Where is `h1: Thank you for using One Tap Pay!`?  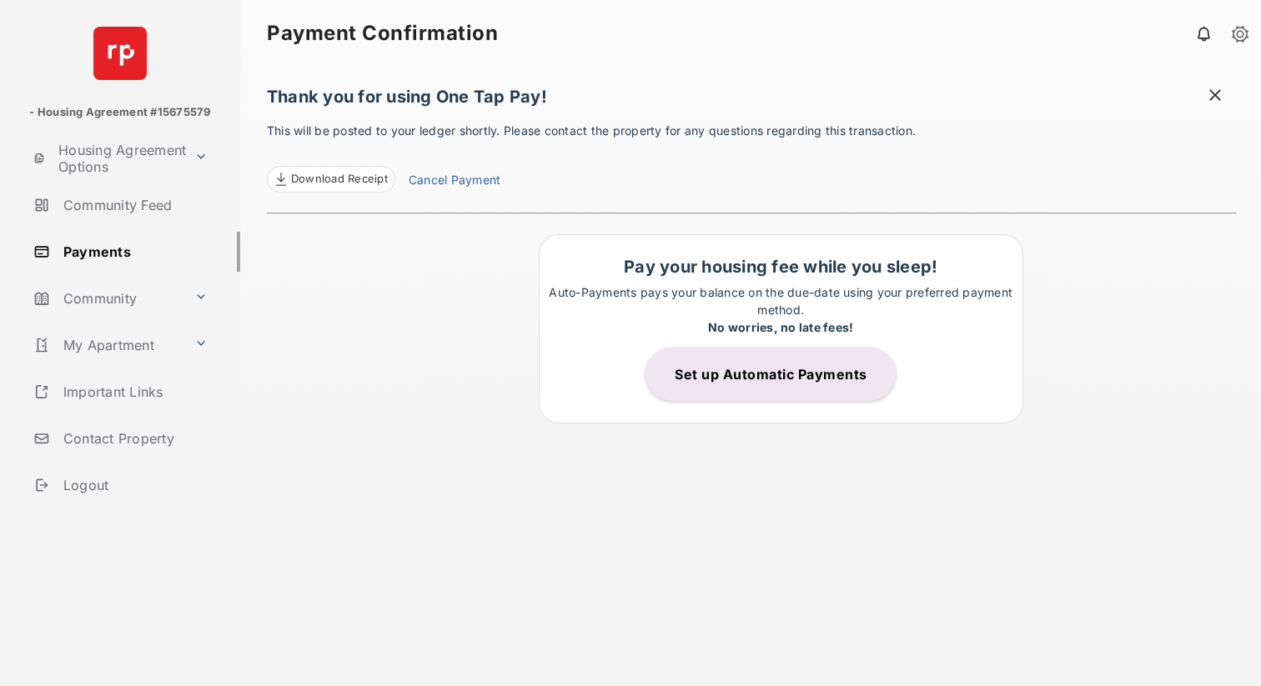 h1: Thank you for using One Tap Pay! is located at coordinates (751, 101).